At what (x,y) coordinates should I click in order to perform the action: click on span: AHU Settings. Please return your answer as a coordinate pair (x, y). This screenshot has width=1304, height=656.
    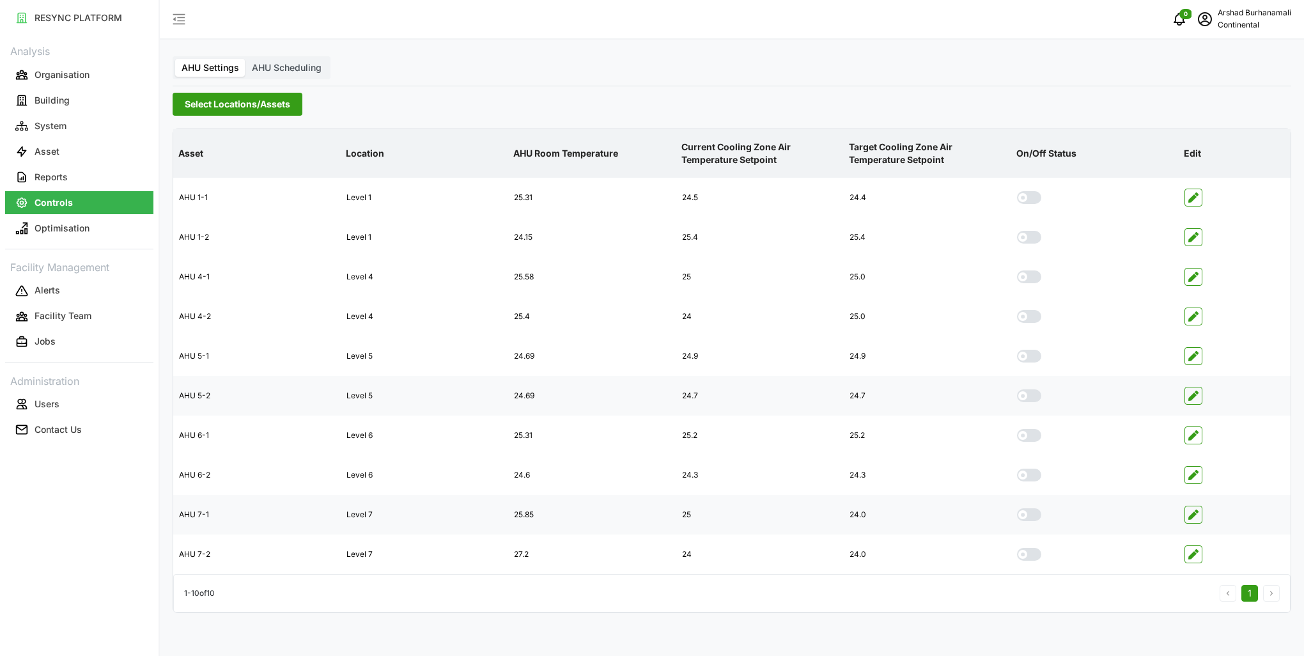
    Looking at the image, I should click on (210, 67).